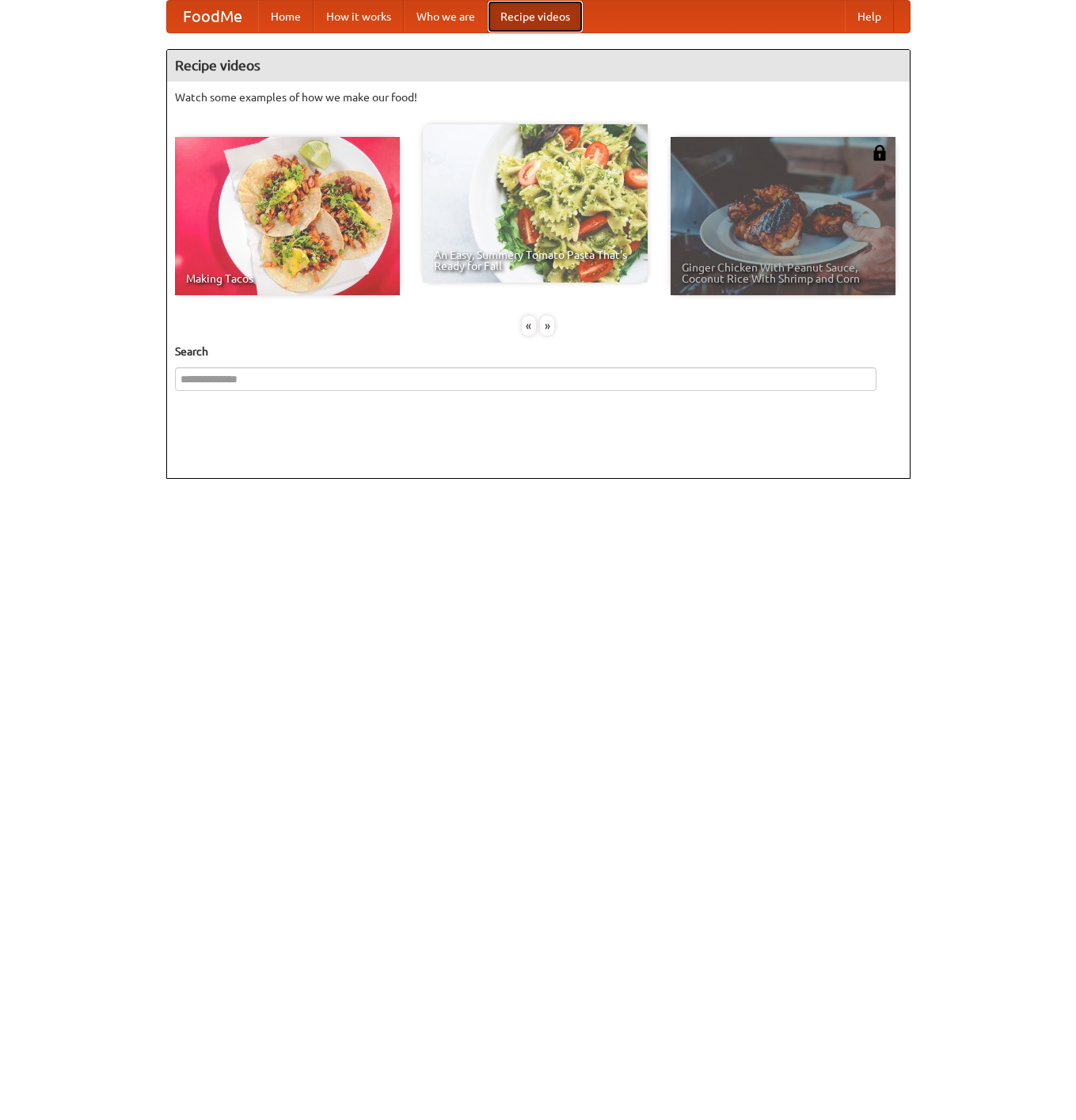 The image size is (1076, 1120). Describe the element at coordinates (288, 216) in the screenshot. I see `a: Making Tacos` at that location.